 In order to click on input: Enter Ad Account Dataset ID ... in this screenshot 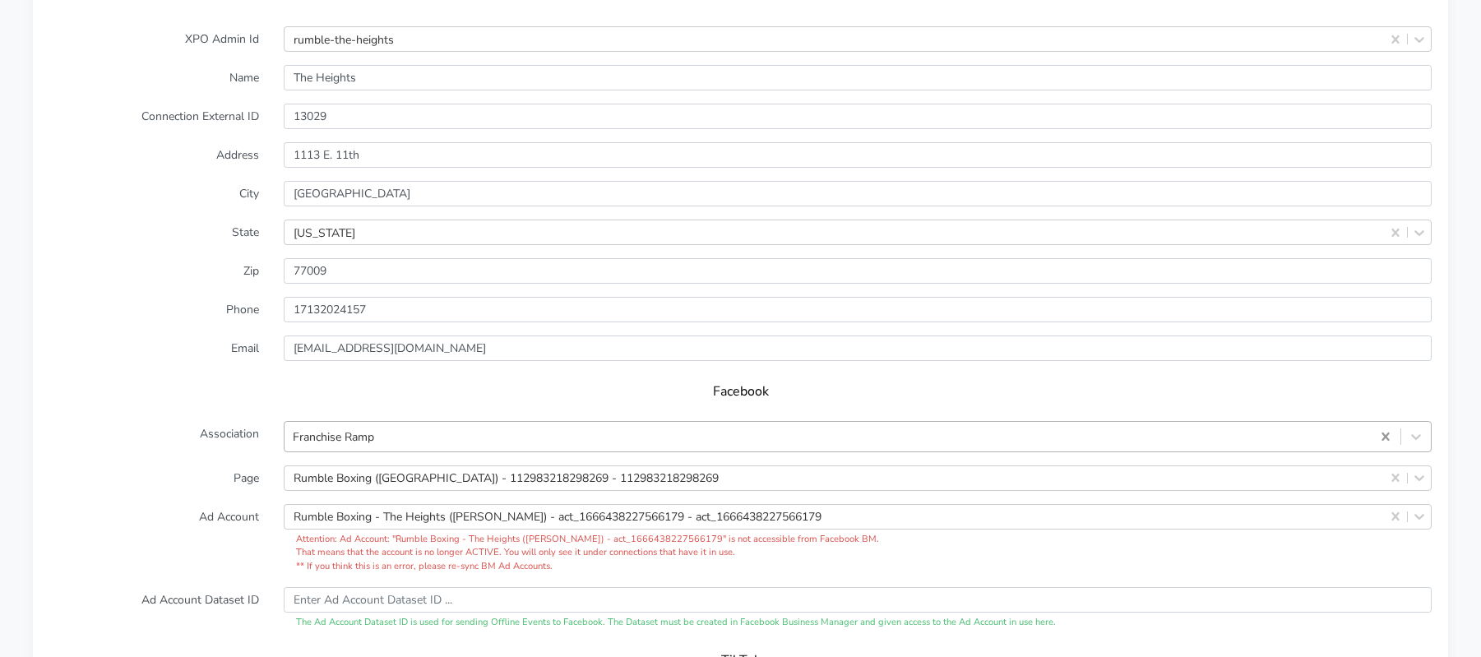, I will do `click(858, 600)`.